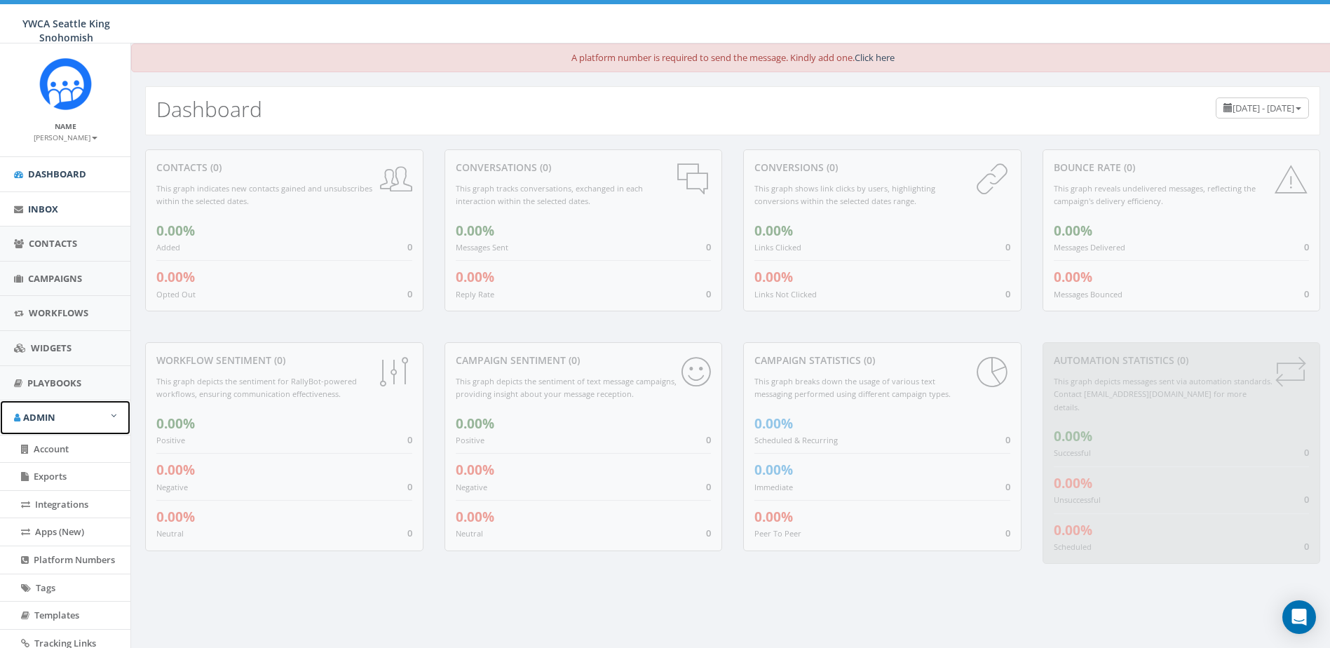  I want to click on div: Open Intercom Messenger, so click(1299, 617).